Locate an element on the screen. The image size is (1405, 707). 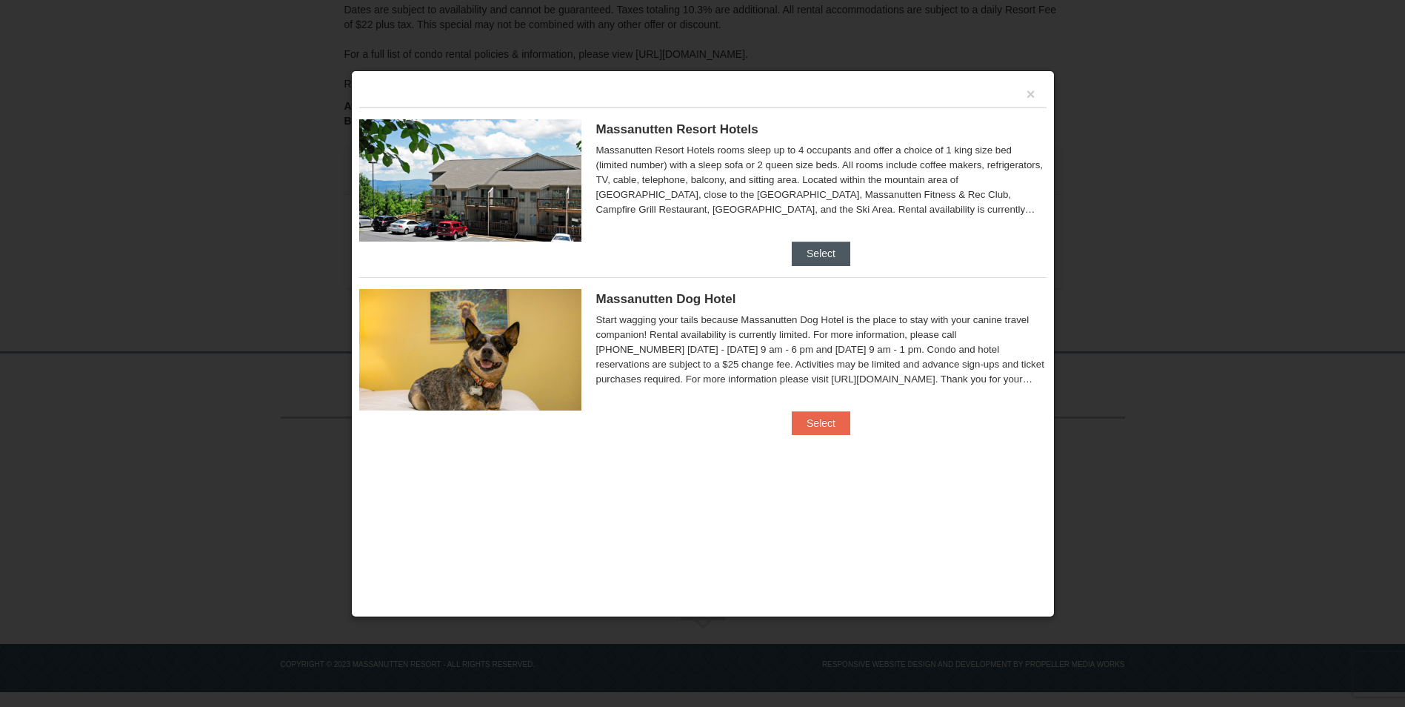
div: Massanutten Resort Hotels rooms sleep up to 4 occupants and offer a choice of 1 king size bed (li... is located at coordinates (821, 180).